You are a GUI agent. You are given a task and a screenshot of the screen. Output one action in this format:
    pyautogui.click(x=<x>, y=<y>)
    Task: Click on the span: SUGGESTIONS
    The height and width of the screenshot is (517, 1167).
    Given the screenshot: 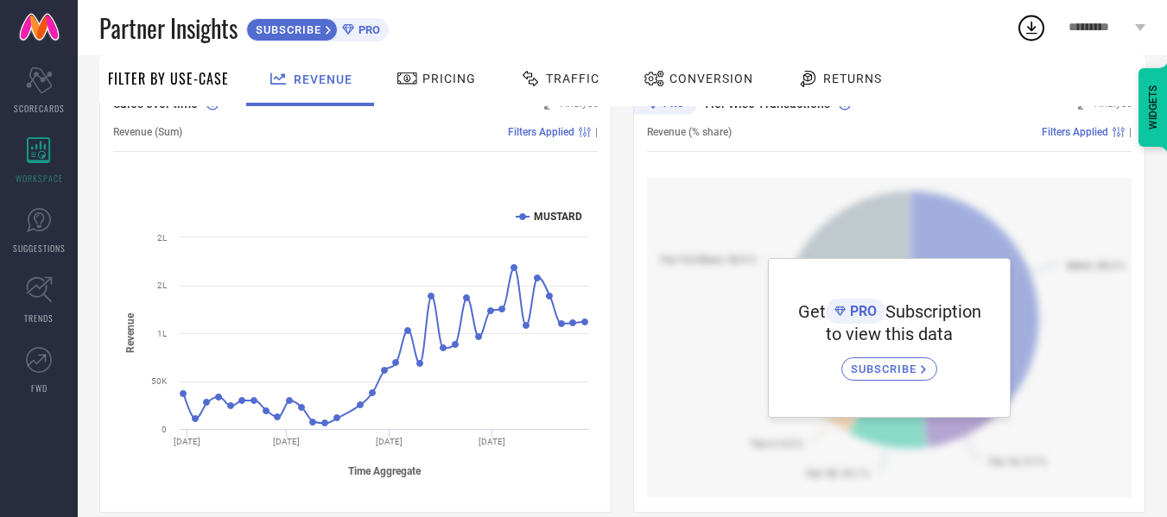 What is the action you would take?
    pyautogui.click(x=39, y=248)
    